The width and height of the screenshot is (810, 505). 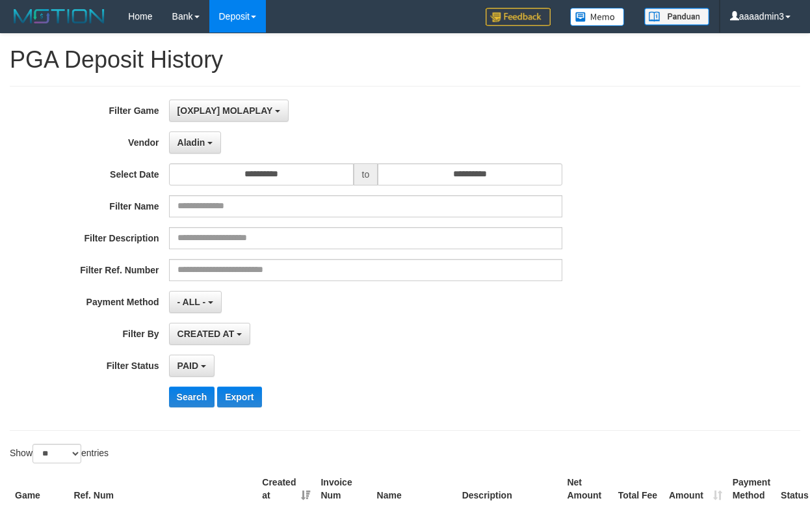 I want to click on span: PAID, so click(x=188, y=365).